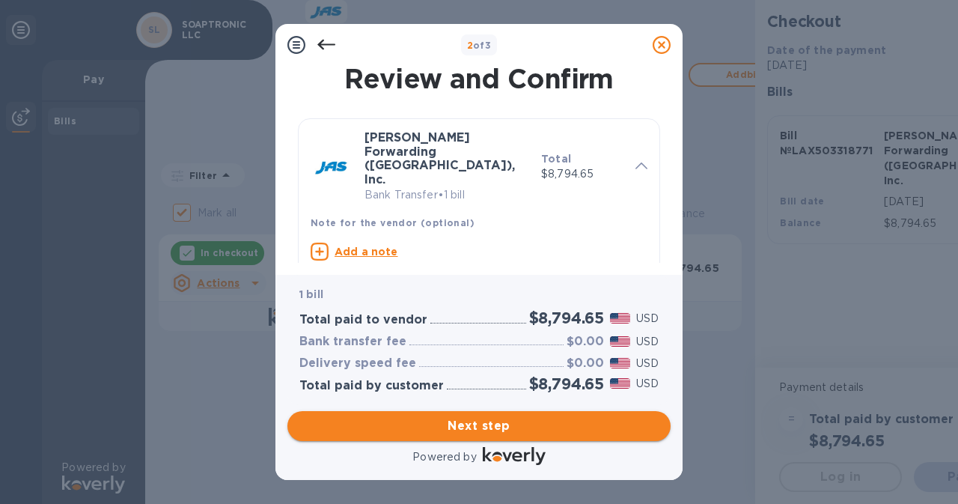  I want to click on u: Add a note, so click(366, 252).